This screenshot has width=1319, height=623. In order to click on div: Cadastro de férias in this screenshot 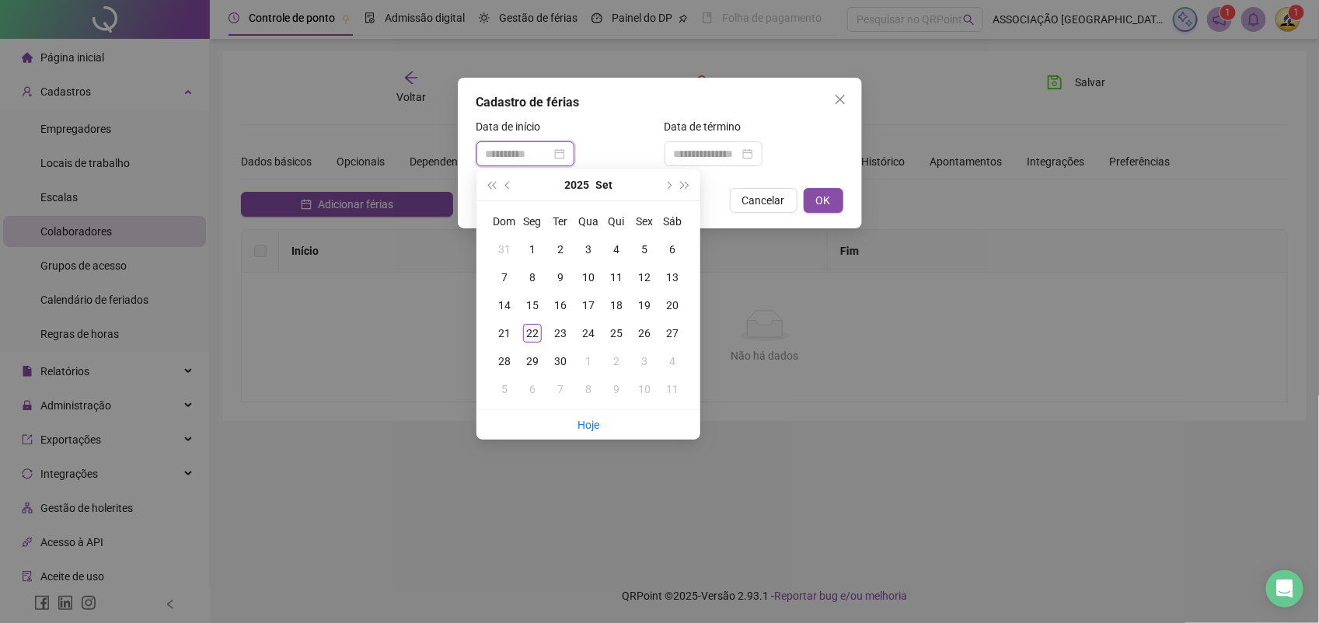, I will do `click(660, 103)`.